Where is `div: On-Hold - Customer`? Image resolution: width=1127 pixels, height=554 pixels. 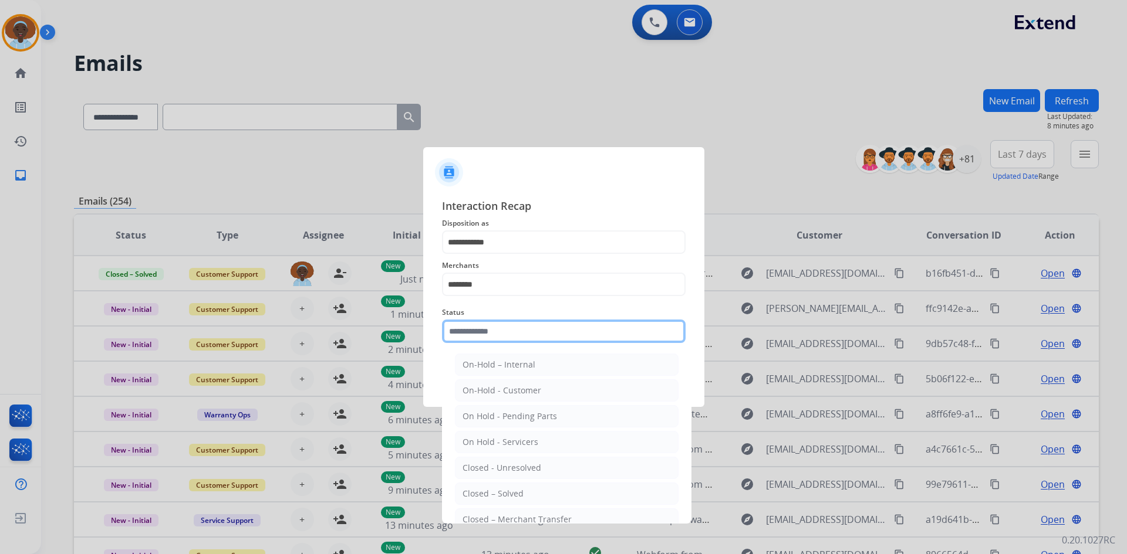 div: On-Hold - Customer is located at coordinates (502, 391).